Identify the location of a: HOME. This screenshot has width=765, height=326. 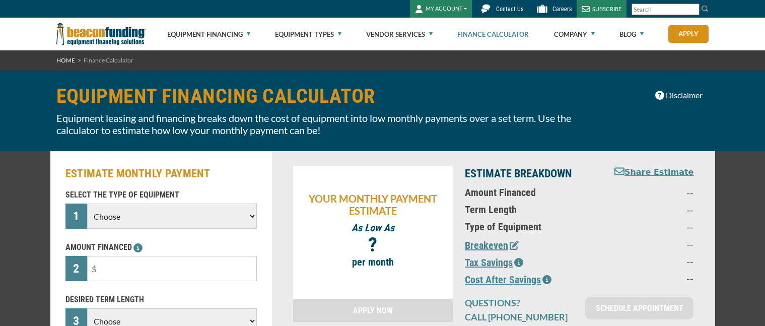
(65, 60).